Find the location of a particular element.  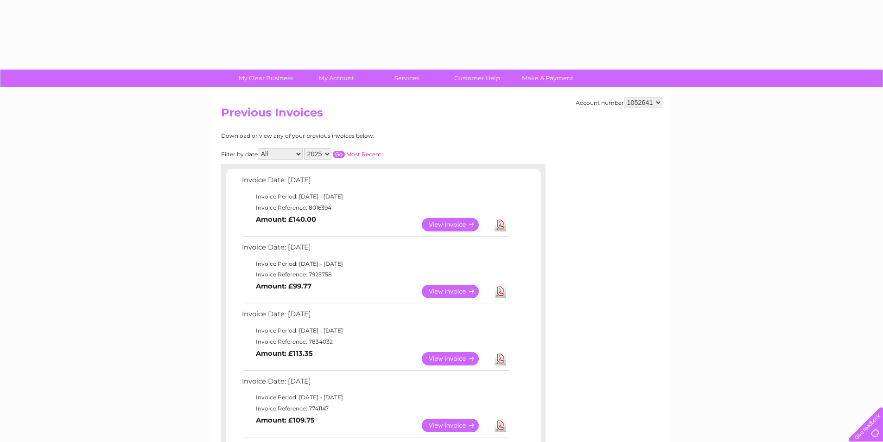

td: Invoice Reference: 8016394 is located at coordinates (375, 208).